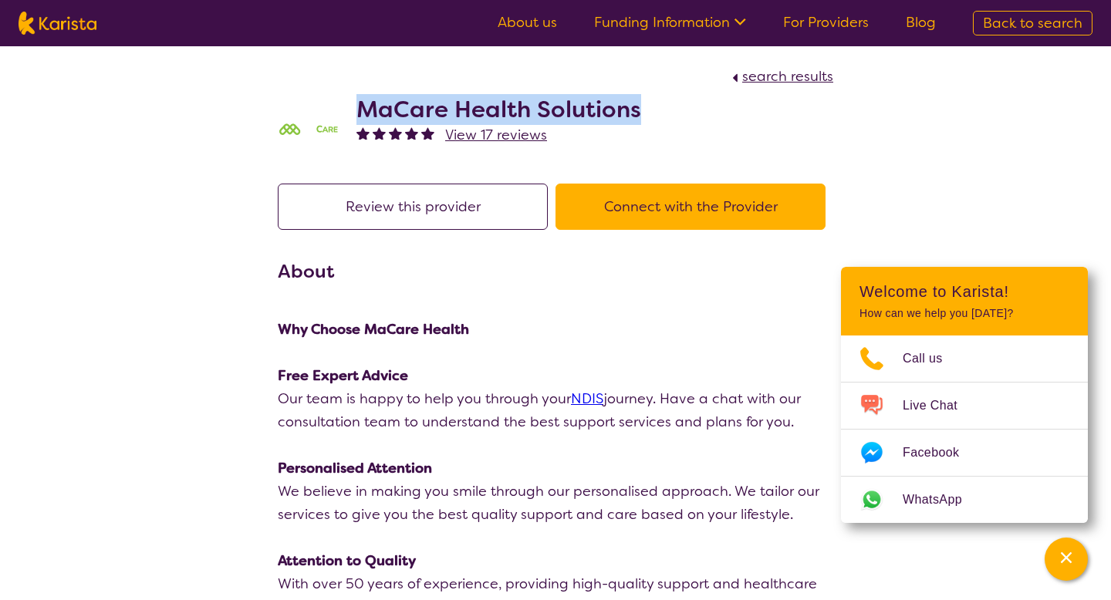 Image resolution: width=1111 pixels, height=600 pixels. I want to click on h3: About, so click(555, 272).